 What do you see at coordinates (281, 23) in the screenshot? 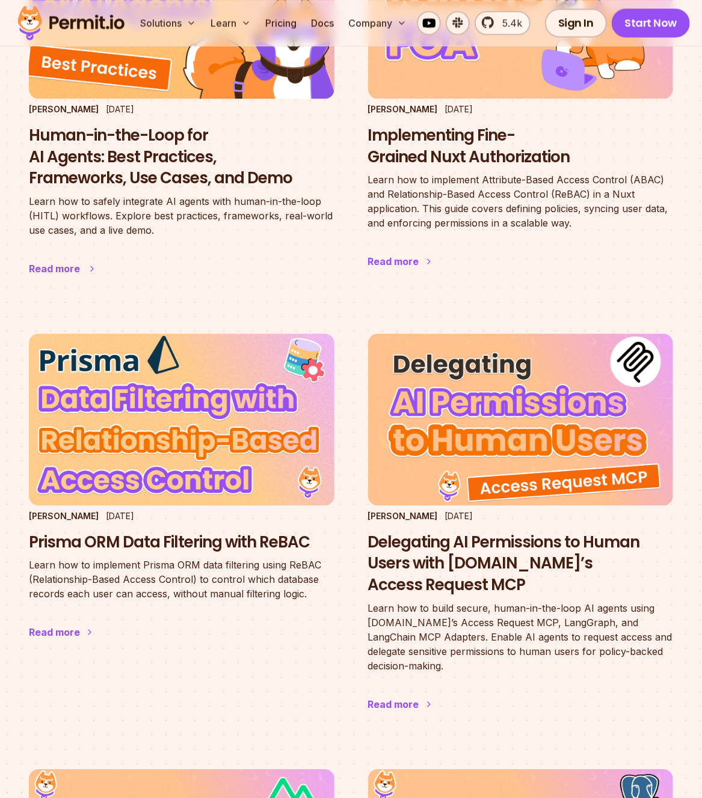
I see `a: Pricing` at bounding box center [281, 23].